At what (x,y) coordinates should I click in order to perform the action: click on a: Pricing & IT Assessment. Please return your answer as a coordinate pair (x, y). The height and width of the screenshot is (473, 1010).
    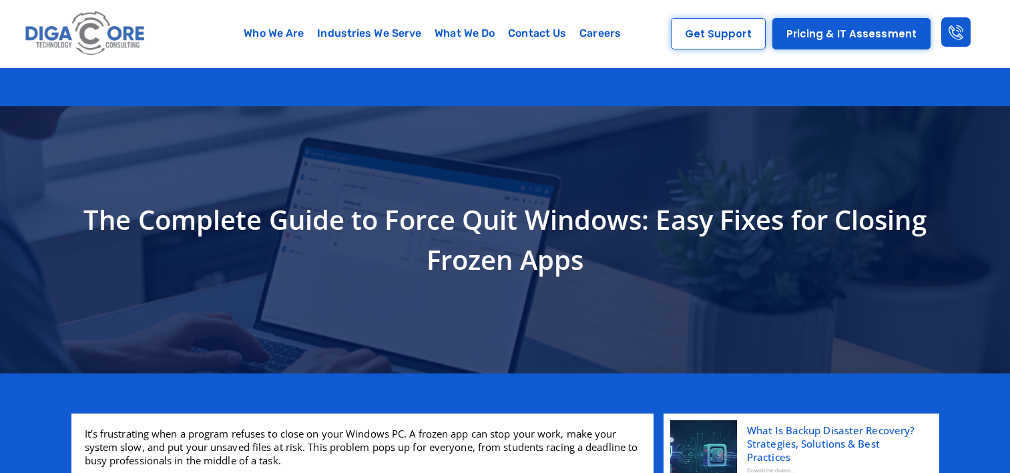
    Looking at the image, I should click on (851, 33).